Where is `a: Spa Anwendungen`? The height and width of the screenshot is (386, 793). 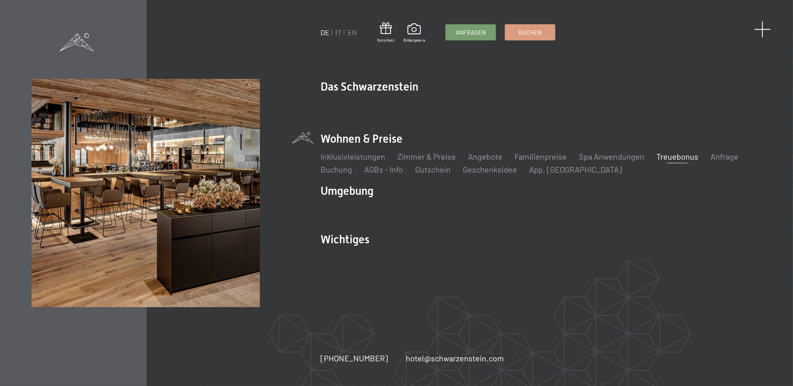
a: Spa Anwendungen is located at coordinates (612, 157).